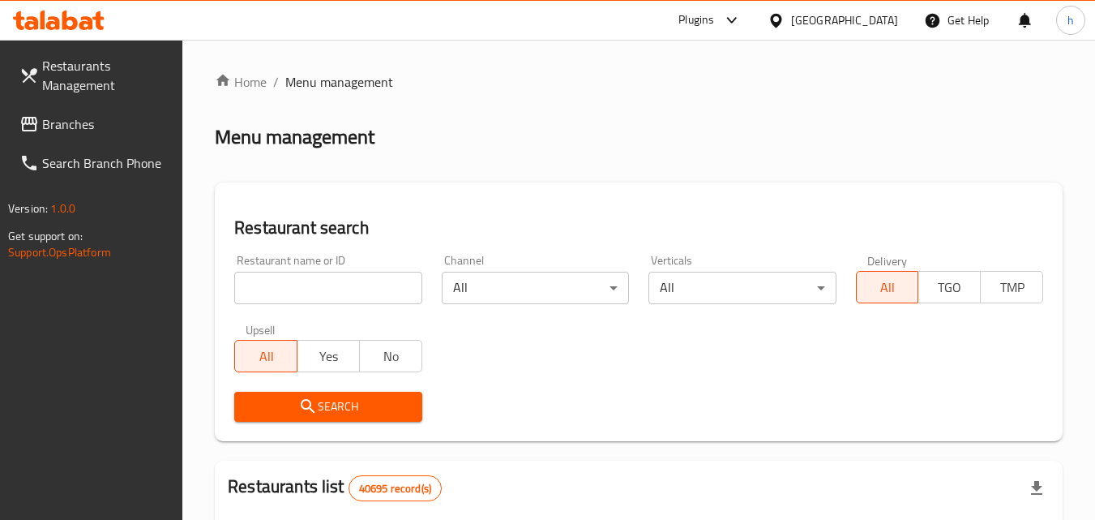 Image resolution: width=1095 pixels, height=520 pixels. I want to click on h2: Menu management, so click(294, 137).